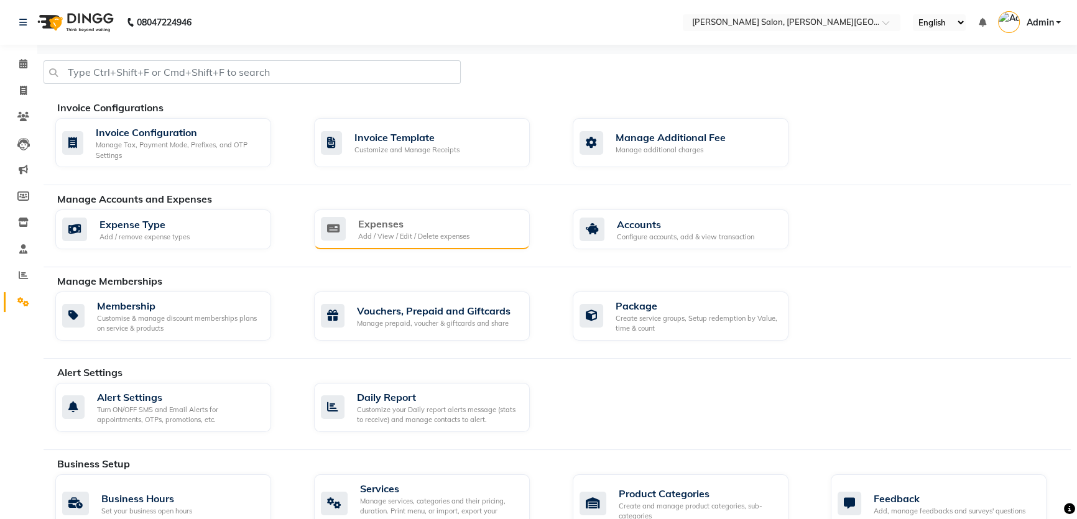 Image resolution: width=1077 pixels, height=519 pixels. What do you see at coordinates (179, 323) in the screenshot?
I see `div: Customise & manage discount memberships plans on service & products` at bounding box center [179, 323].